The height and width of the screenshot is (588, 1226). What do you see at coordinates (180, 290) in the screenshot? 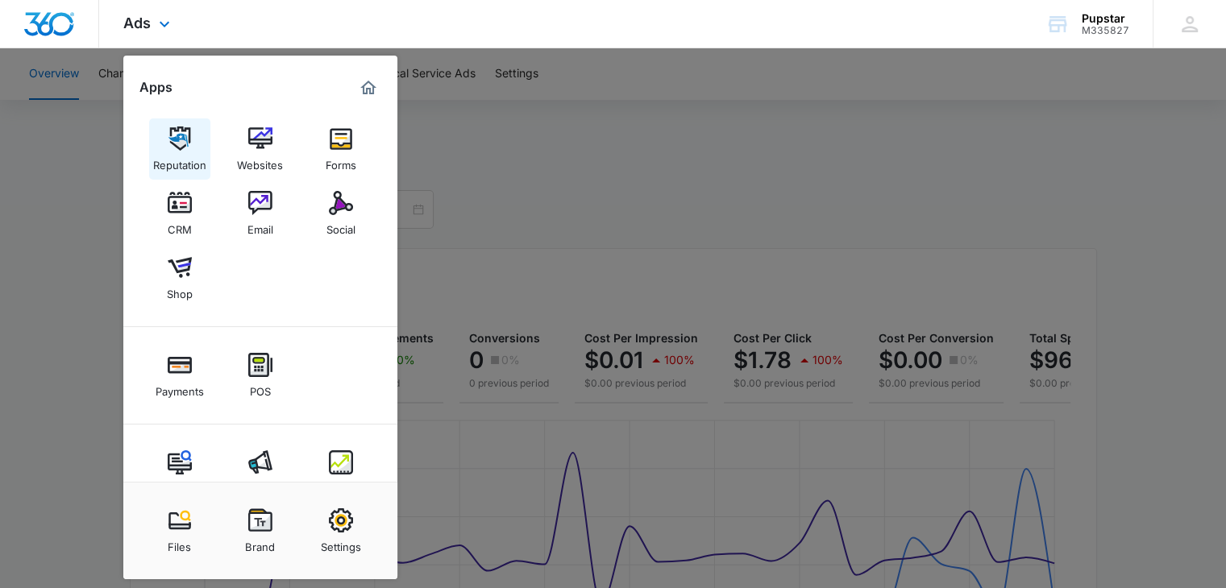
I see `div: Shop` at bounding box center [180, 290].